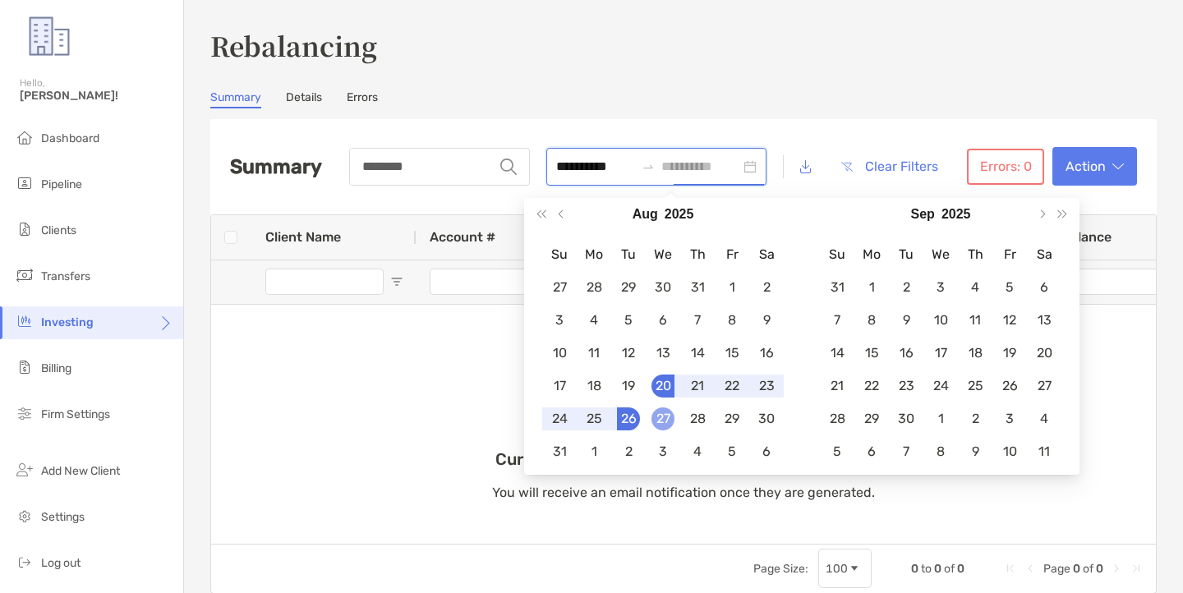 Image resolution: width=1183 pixels, height=593 pixels. I want to click on th: Tu, so click(629, 255).